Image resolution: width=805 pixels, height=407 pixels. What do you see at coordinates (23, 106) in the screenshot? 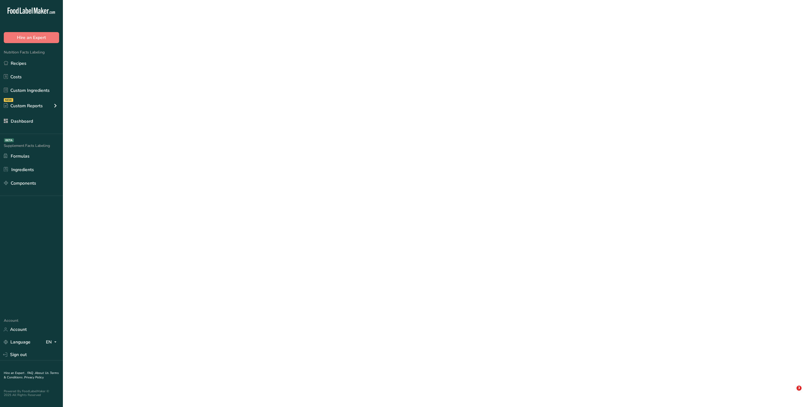
I see `div: Custom Reports` at bounding box center [23, 106].